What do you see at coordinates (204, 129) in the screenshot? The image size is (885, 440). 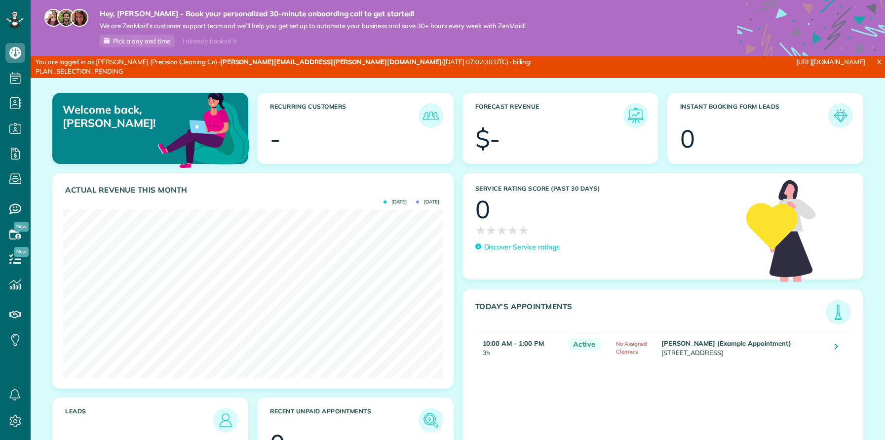 I see `img: dashboard_welcome-42a62b7d889689a78055ac9021e634bf52bae3f8056760290aed330b23ab8690.png` at bounding box center [204, 129].